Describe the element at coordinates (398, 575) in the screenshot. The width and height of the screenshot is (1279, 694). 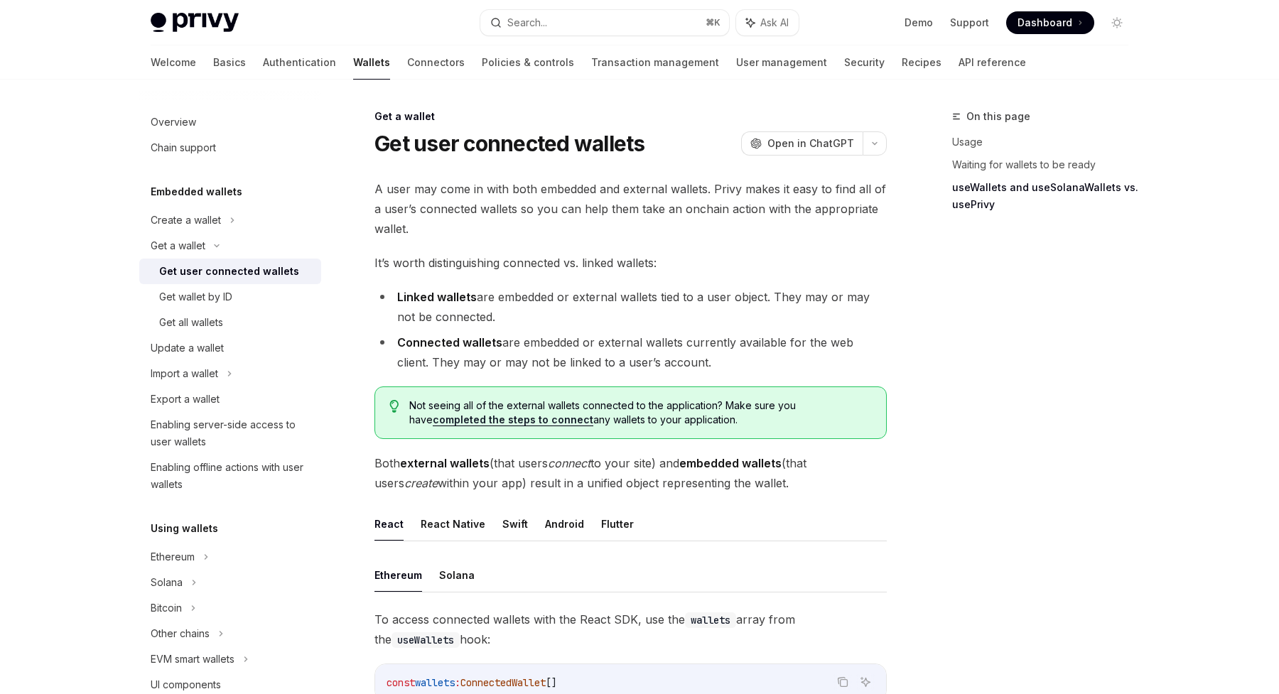
I see `button: Ethereum` at that location.